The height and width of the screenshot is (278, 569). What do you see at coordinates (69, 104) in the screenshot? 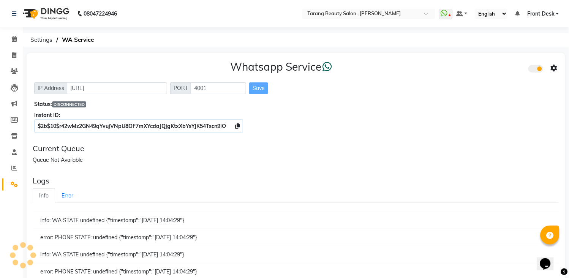
I see `span: DISCONNECTED` at bounding box center [69, 104].